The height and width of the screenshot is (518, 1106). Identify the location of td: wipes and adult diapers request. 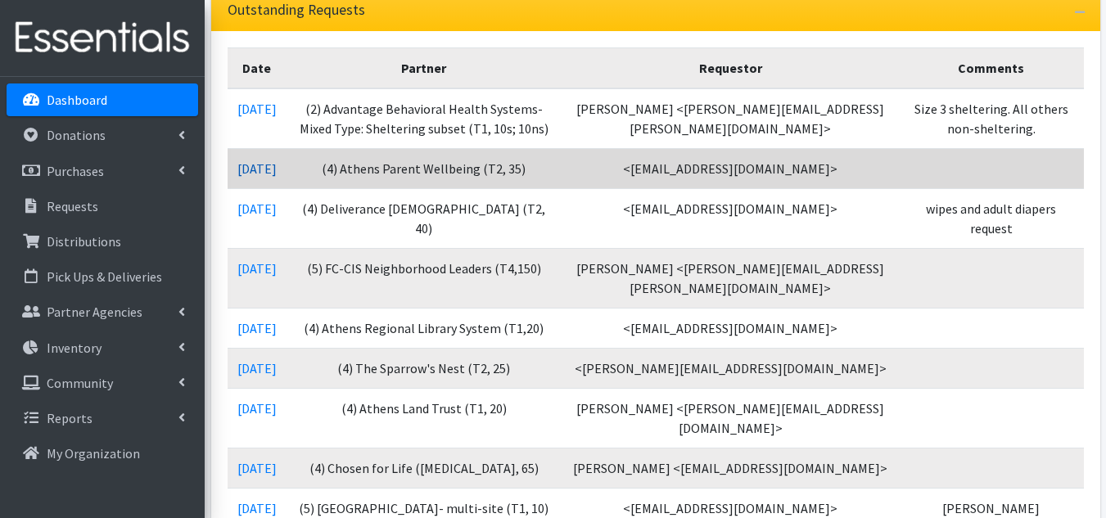
(990, 218).